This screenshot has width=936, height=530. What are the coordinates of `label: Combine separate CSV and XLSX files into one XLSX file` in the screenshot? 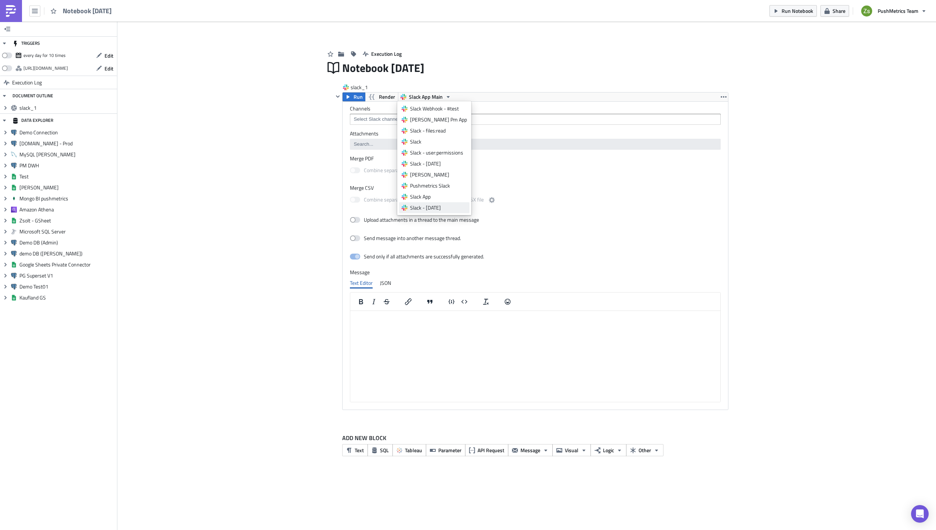 It's located at (423, 200).